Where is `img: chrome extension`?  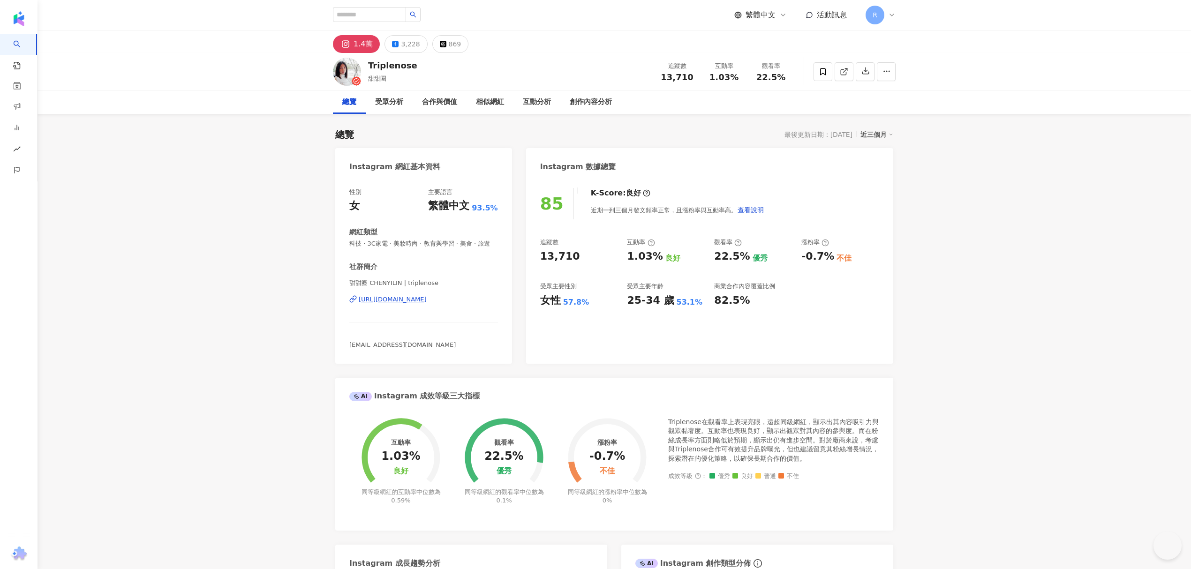 img: chrome extension is located at coordinates (19, 554).